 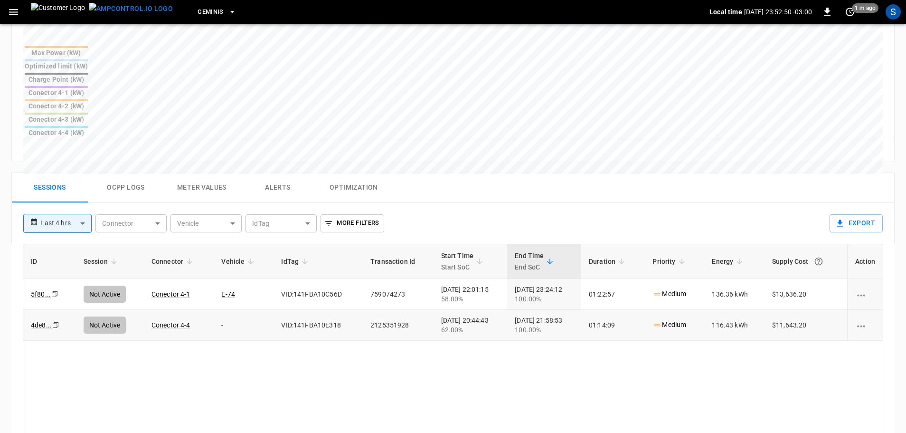 I want to click on span: IdTag, so click(x=296, y=261).